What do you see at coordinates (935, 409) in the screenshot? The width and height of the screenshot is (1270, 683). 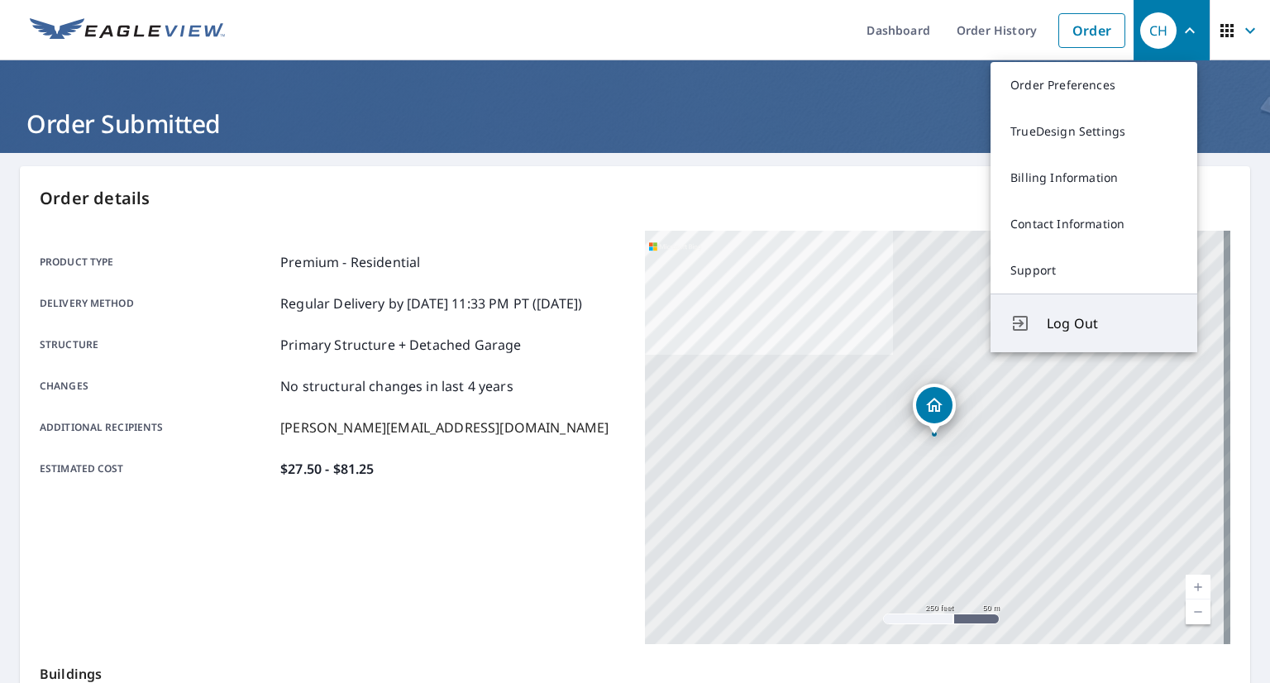 I see `div: Dropped pin, building 1, Residential property, 2710 W Buena Vista Dr Greeley, CO 80634` at bounding box center [935, 409].